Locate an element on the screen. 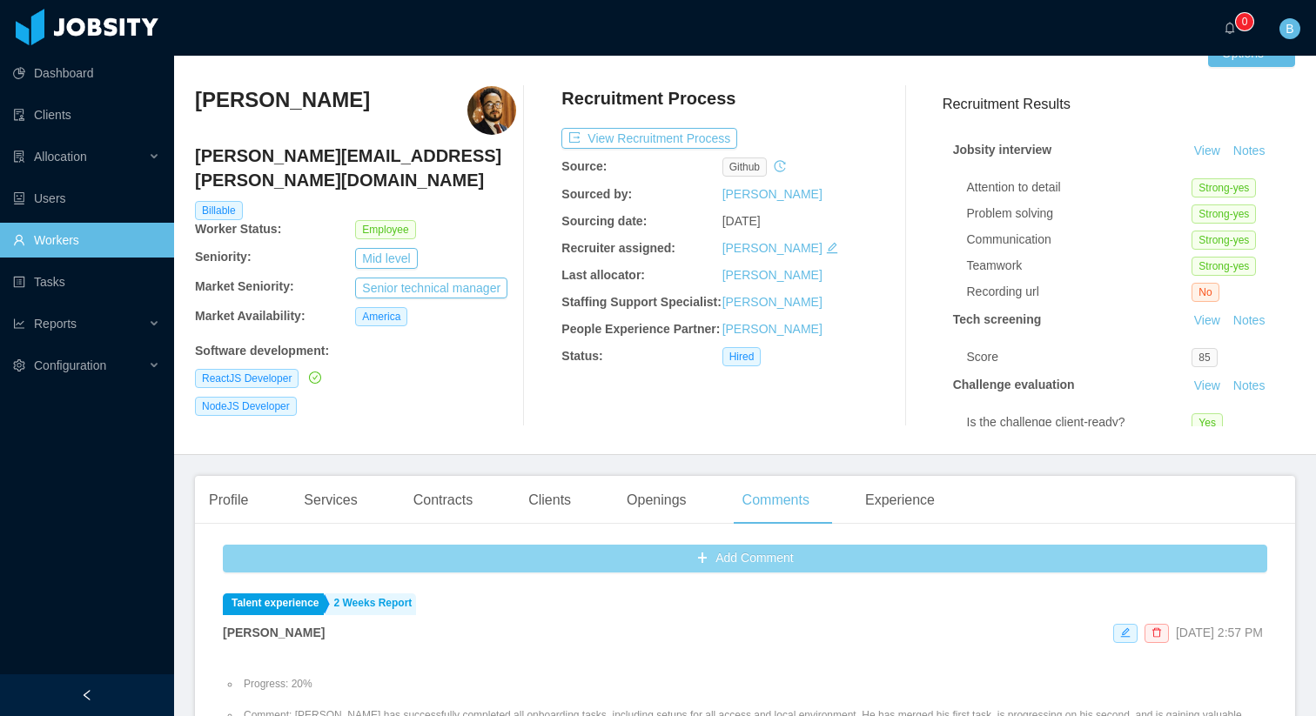  b: Sourced by: is located at coordinates (596, 194).